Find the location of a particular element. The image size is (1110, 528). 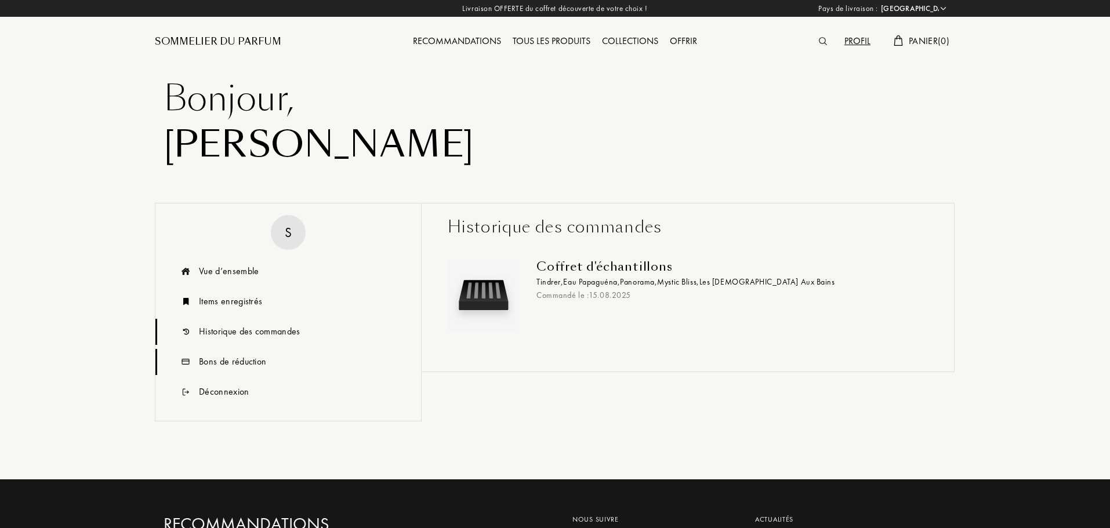

div: Coffret d'échantillons is located at coordinates (728, 267).